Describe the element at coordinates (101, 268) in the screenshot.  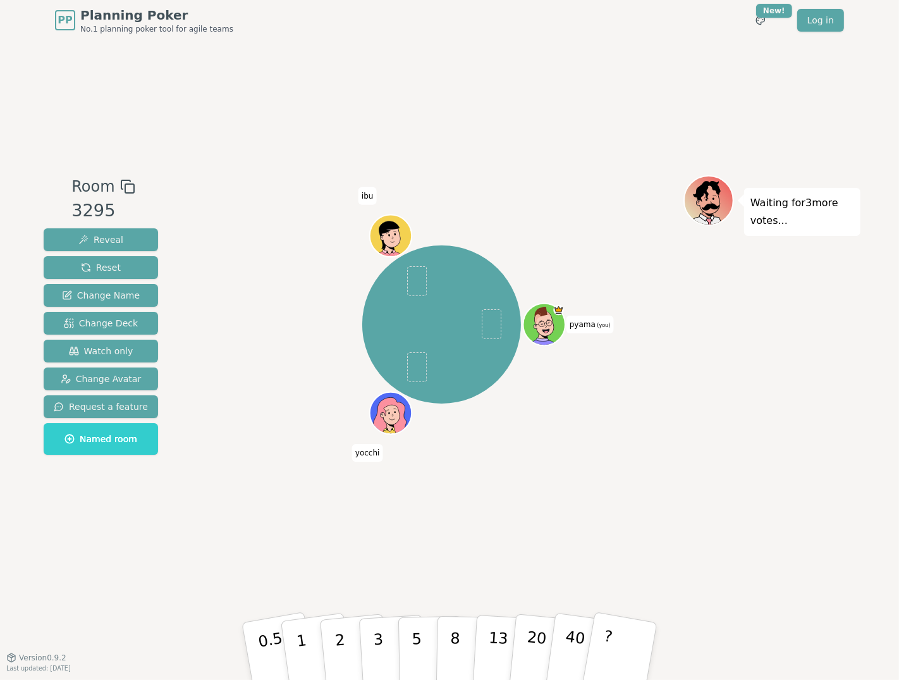
I see `button: Reset` at that location.